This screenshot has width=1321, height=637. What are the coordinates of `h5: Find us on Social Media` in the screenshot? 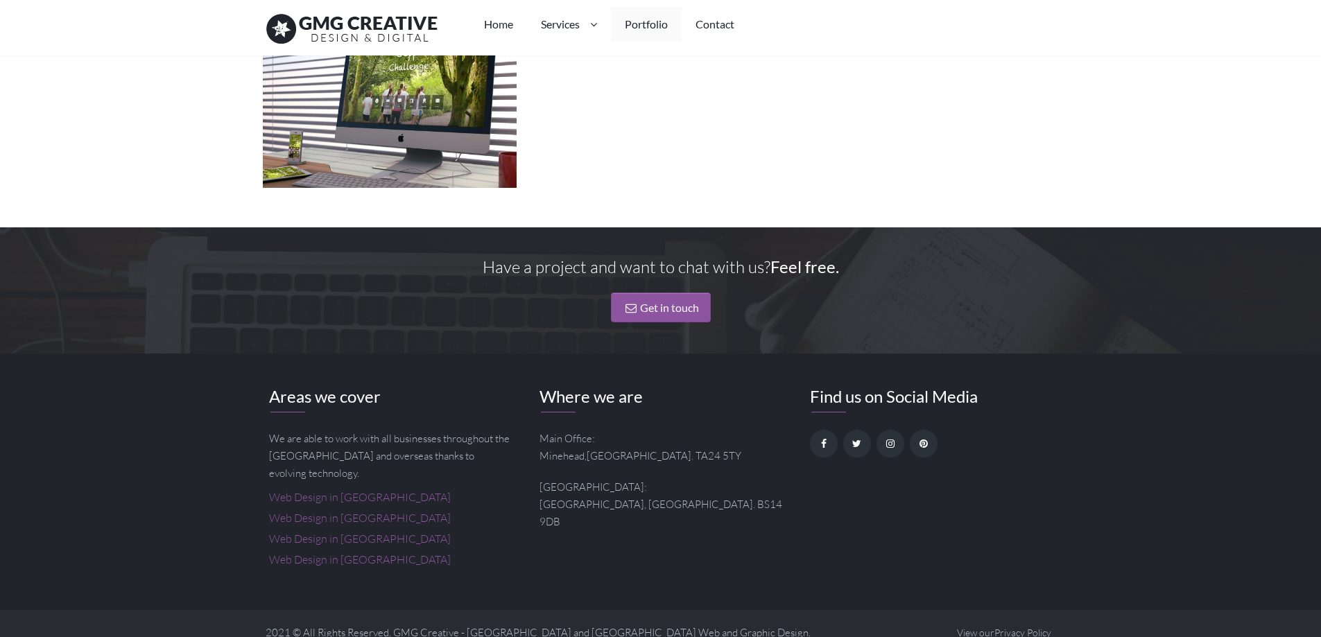 It's located at (931, 397).